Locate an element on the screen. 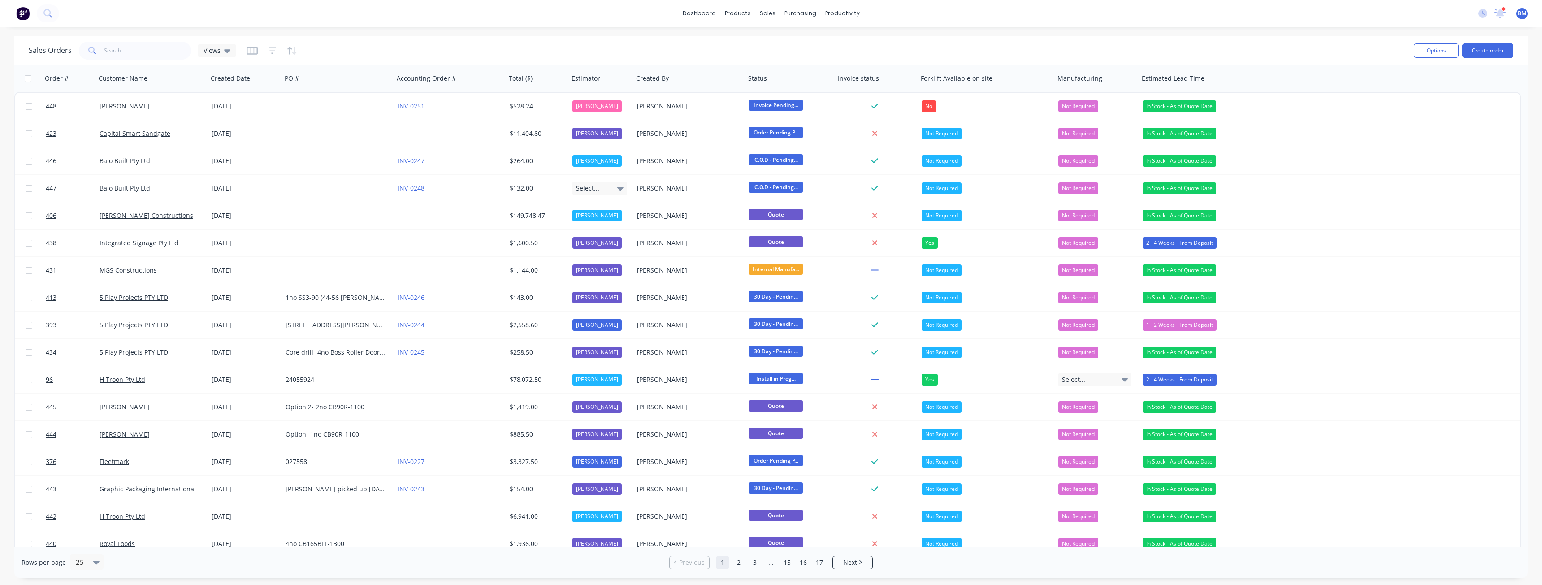 Image resolution: width=1542 pixels, height=585 pixels. a: 376 is located at coordinates (73, 462).